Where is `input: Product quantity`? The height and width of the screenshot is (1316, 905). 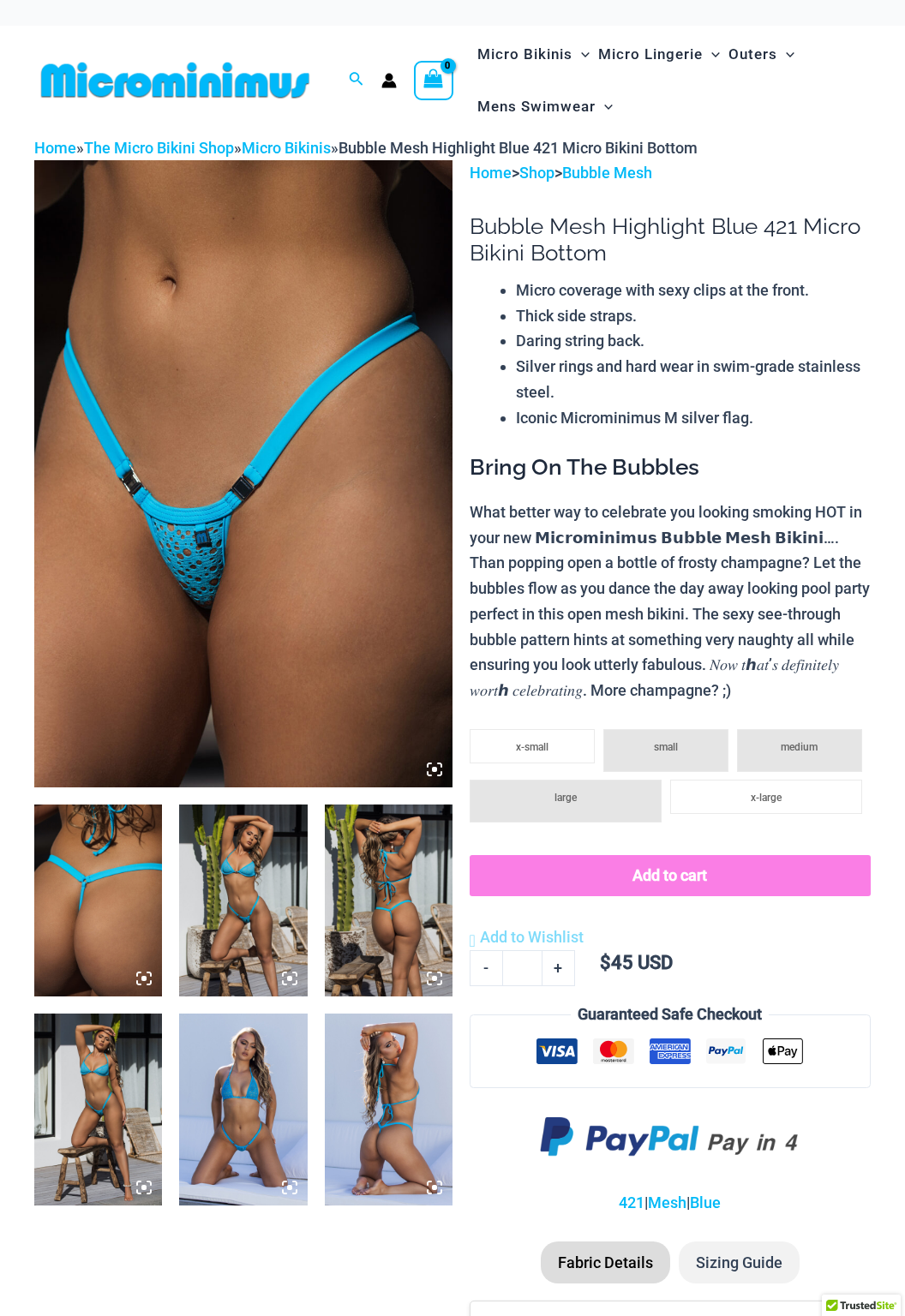
input: Product quantity is located at coordinates (521, 968).